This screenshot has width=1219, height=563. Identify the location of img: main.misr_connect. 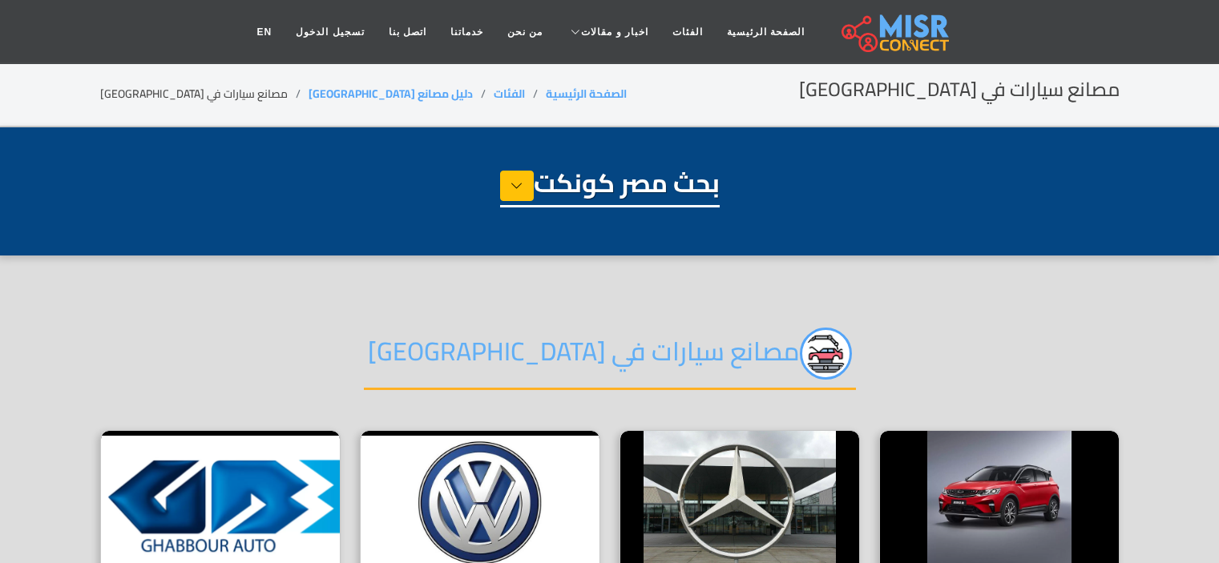
(895, 32).